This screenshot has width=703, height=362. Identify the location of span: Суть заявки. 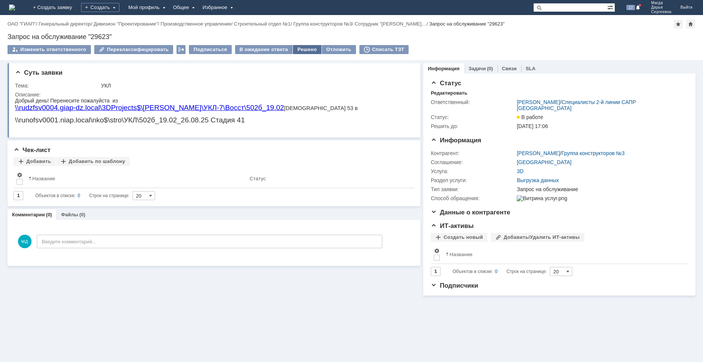
(39, 72).